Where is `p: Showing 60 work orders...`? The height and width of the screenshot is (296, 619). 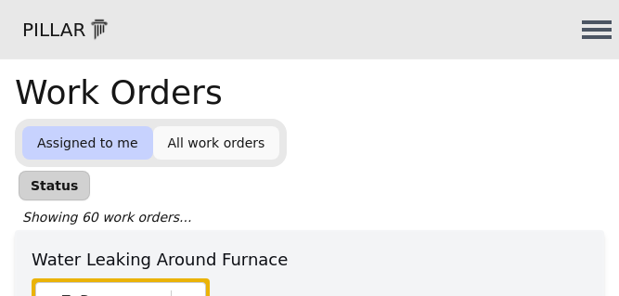
p: Showing 60 work orders... is located at coordinates (107, 217).